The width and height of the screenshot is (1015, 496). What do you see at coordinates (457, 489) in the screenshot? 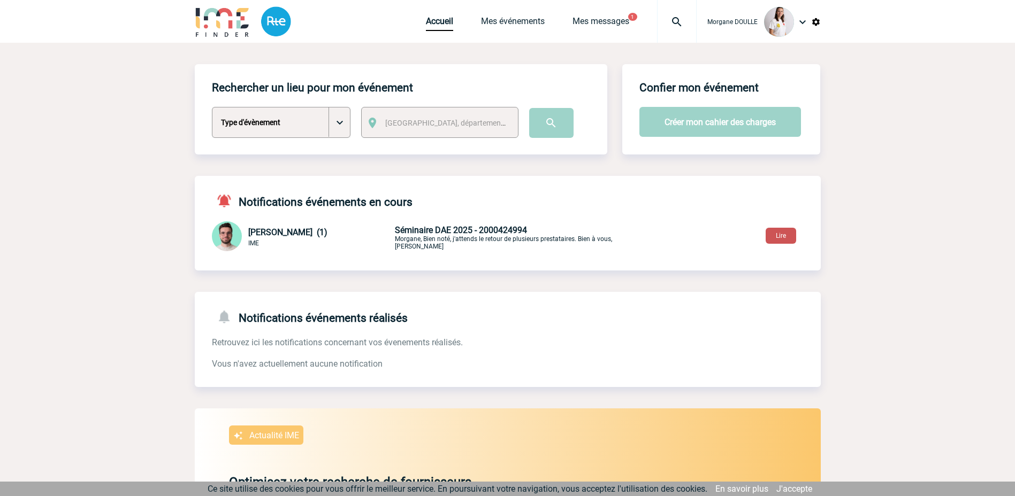
I see `span: Ce site utilise des cookies pour vous offrir le meilleur service. En poursuivant votre navigation...` at bounding box center [457, 489].